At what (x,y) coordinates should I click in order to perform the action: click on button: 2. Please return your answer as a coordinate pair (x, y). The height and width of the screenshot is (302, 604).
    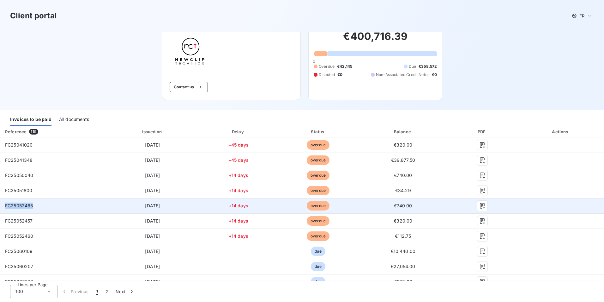
    Looking at the image, I should click on (107, 291).